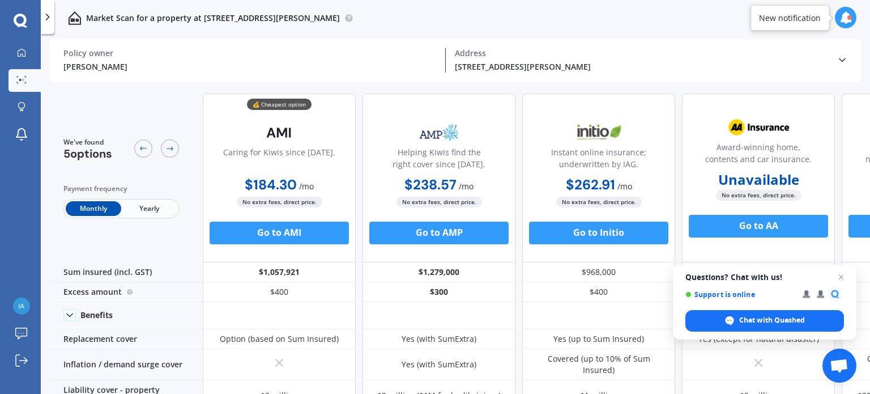 This screenshot has height=394, width=870. What do you see at coordinates (740, 294) in the screenshot?
I see `span: Support is online` at bounding box center [740, 294].